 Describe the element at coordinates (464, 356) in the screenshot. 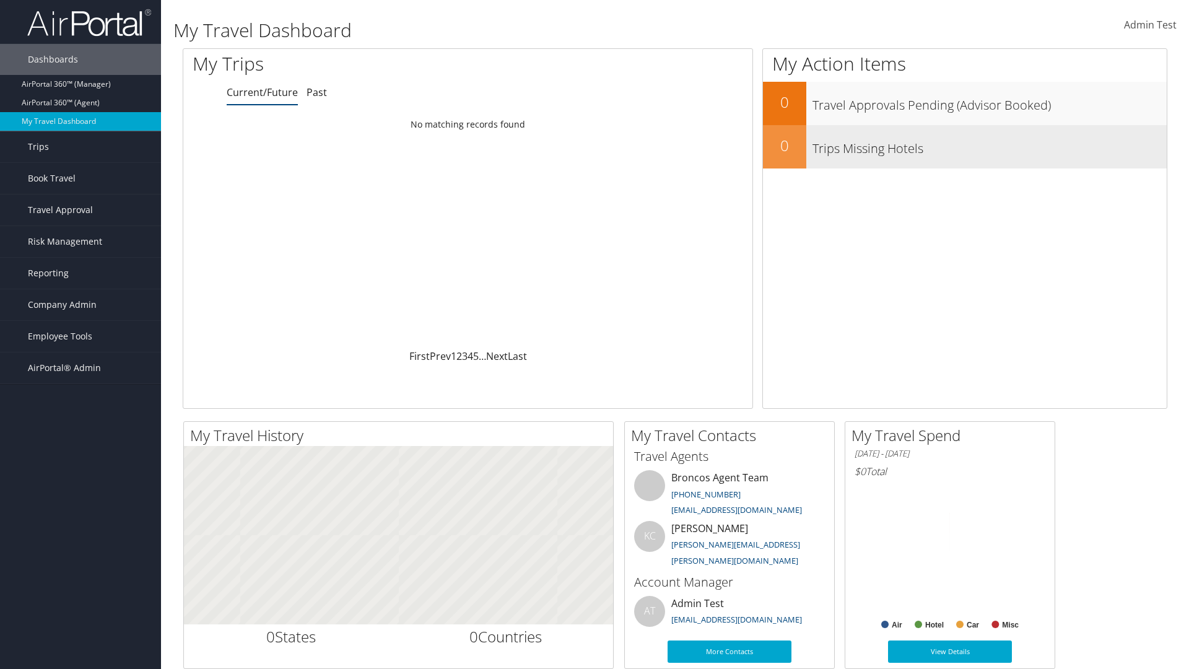

I see `a: 3` at that location.